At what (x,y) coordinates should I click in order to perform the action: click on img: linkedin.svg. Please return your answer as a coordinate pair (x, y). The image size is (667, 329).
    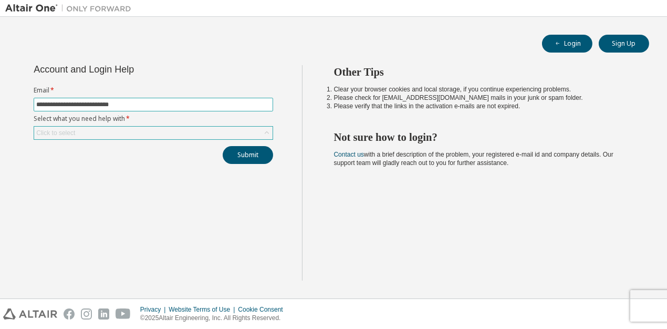
    Looking at the image, I should click on (103, 314).